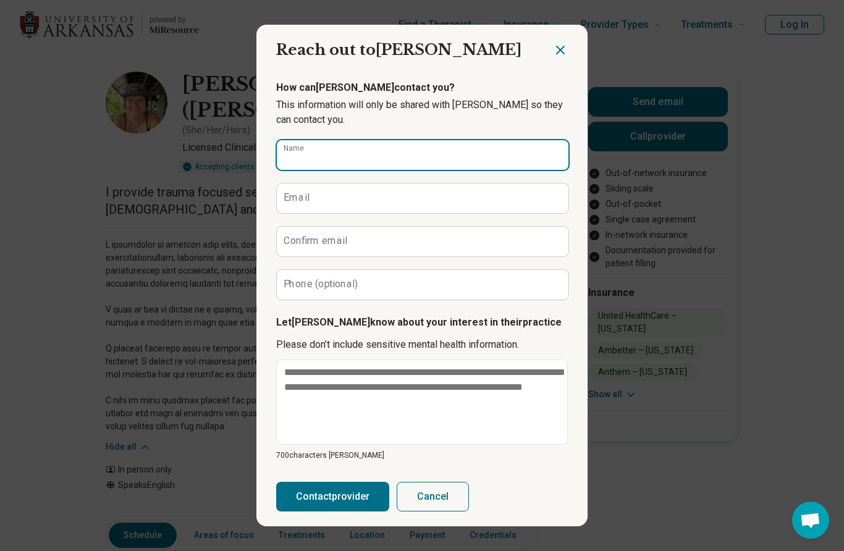 The height and width of the screenshot is (551, 844). What do you see at coordinates (293, 148) in the screenshot?
I see `label: Name` at bounding box center [293, 148].